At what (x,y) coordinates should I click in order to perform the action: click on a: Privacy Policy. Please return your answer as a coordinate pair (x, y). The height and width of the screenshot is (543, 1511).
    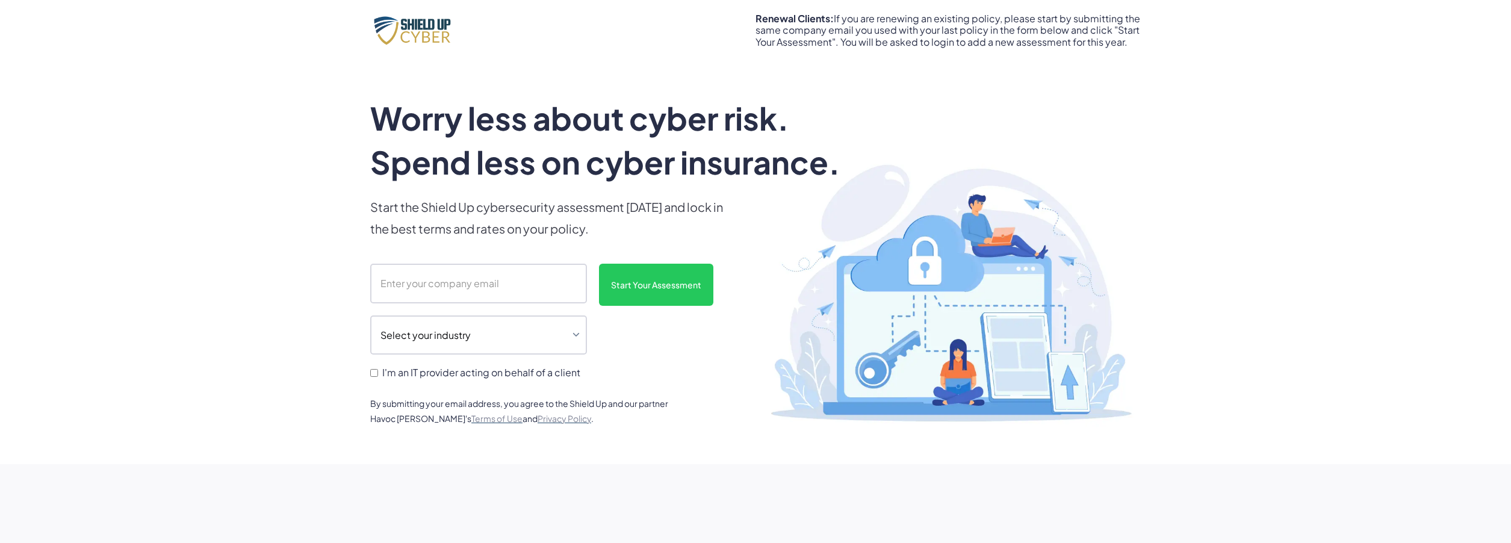
    Looking at the image, I should click on (564, 418).